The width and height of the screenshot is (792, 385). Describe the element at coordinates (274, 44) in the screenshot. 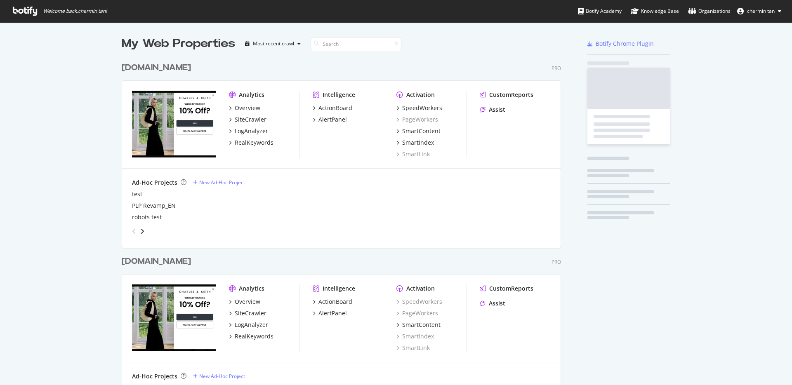

I see `div: Most recent crawl` at that location.